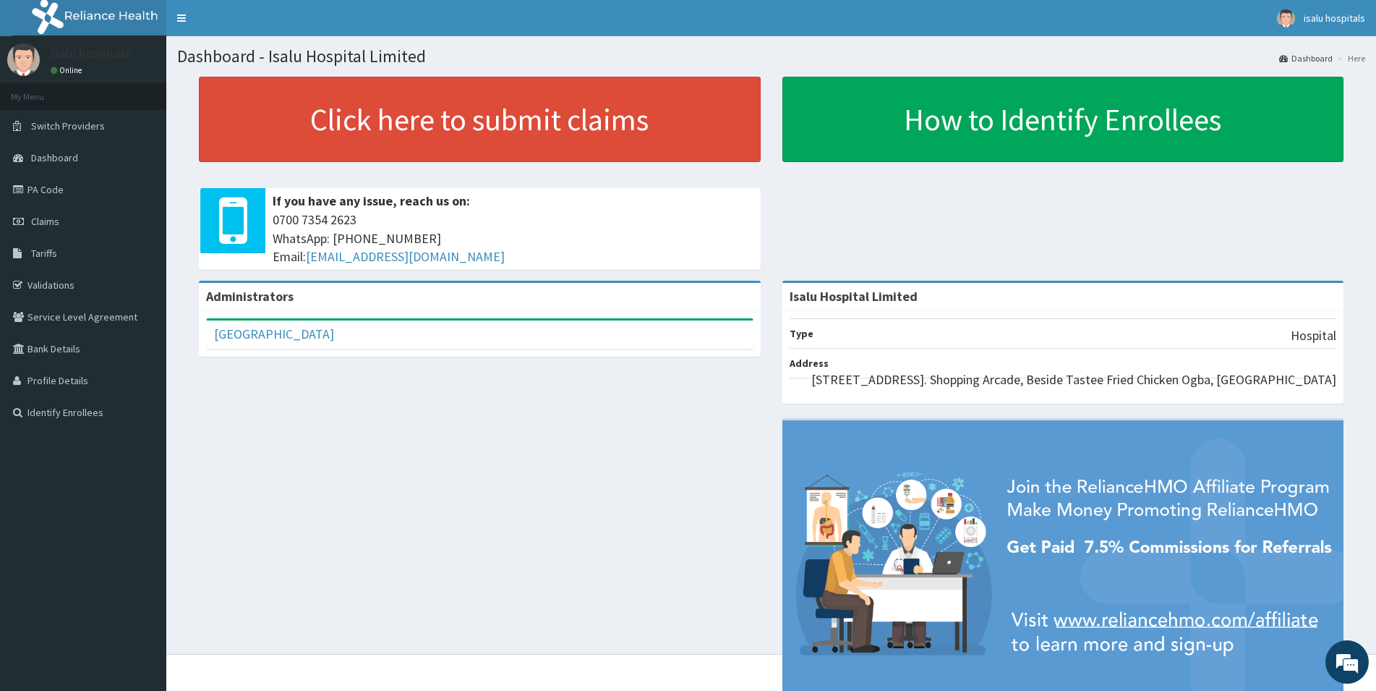  What do you see at coordinates (853, 296) in the screenshot?
I see `strong: Isalu Hospital Limited` at bounding box center [853, 296].